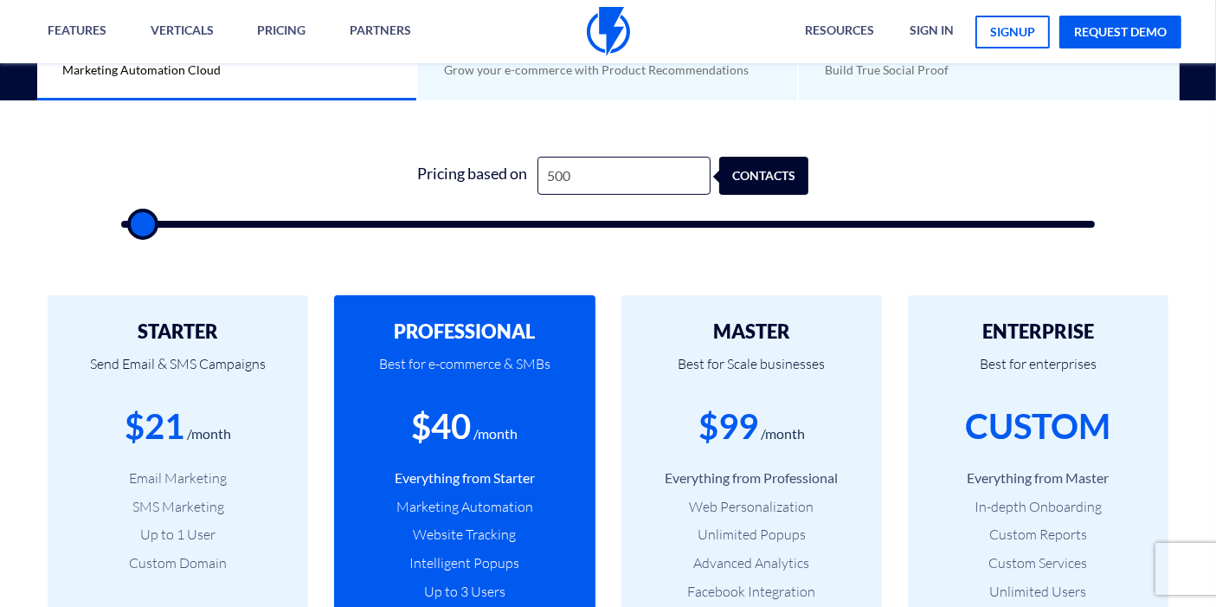 The width and height of the screenshot is (1216, 607). I want to click on li: Custom Services, so click(1038, 563).